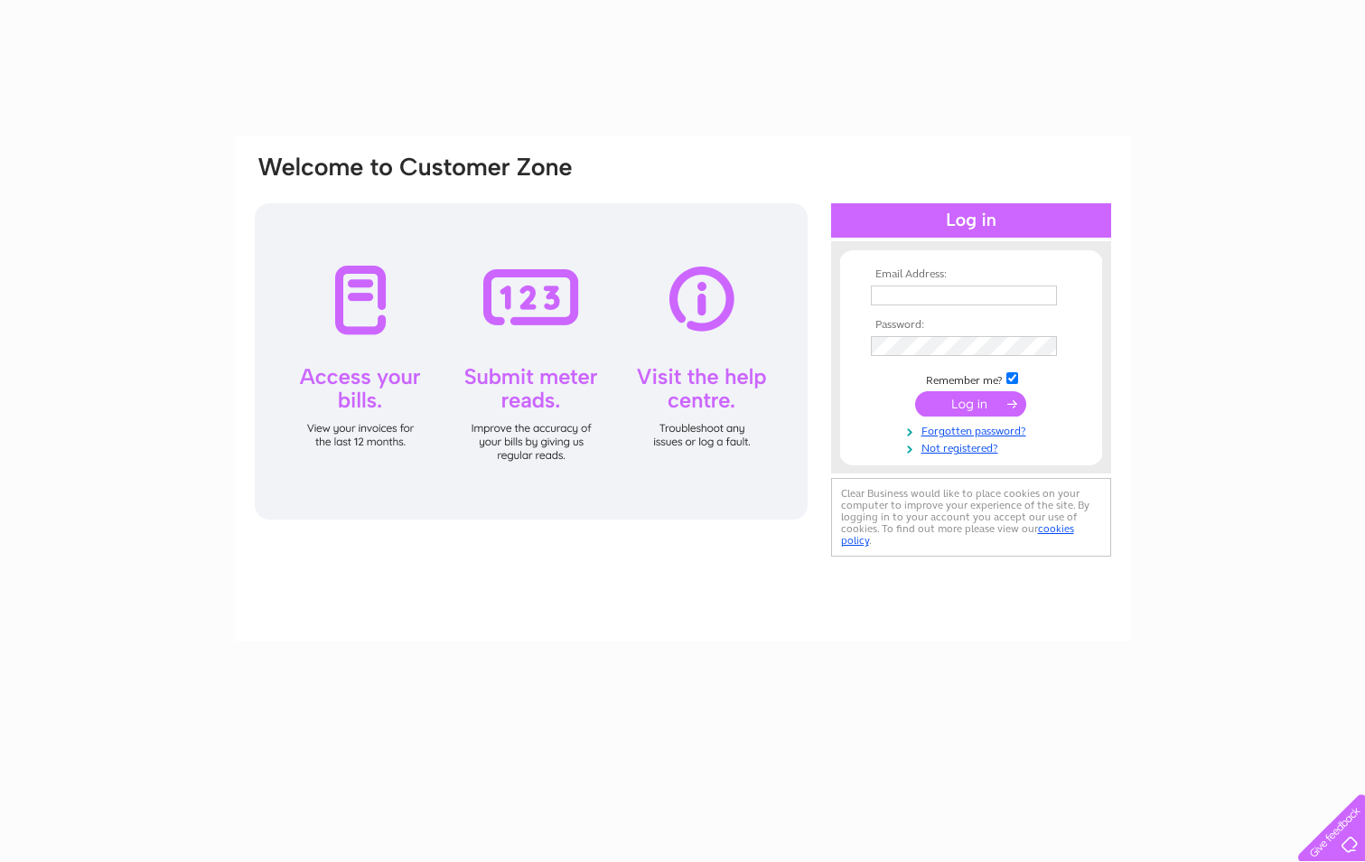 The height and width of the screenshot is (862, 1365). Describe the element at coordinates (958, 534) in the screenshot. I see `a: cookies policy` at that location.